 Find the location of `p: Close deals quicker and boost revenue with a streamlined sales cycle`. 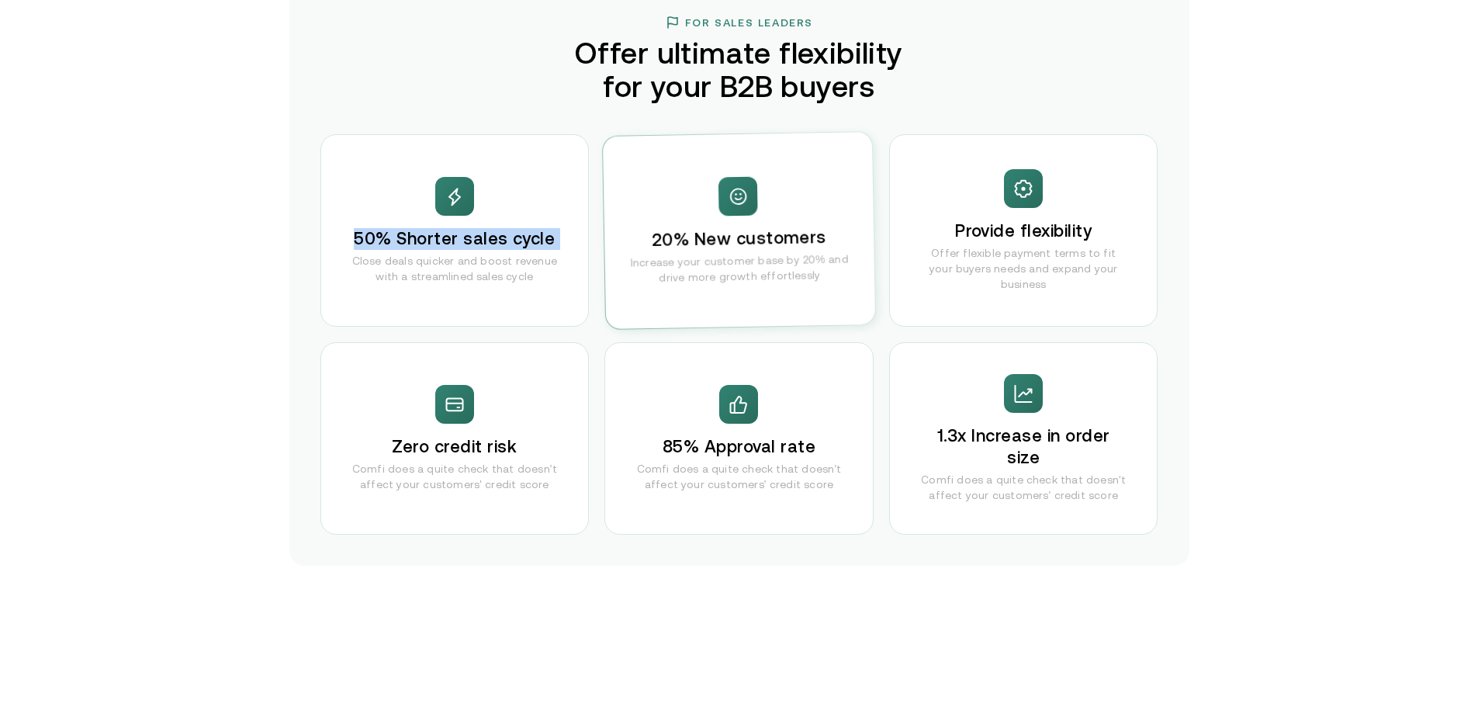

p: Close deals quicker and boost revenue with a streamlined sales cycle is located at coordinates (455, 268).